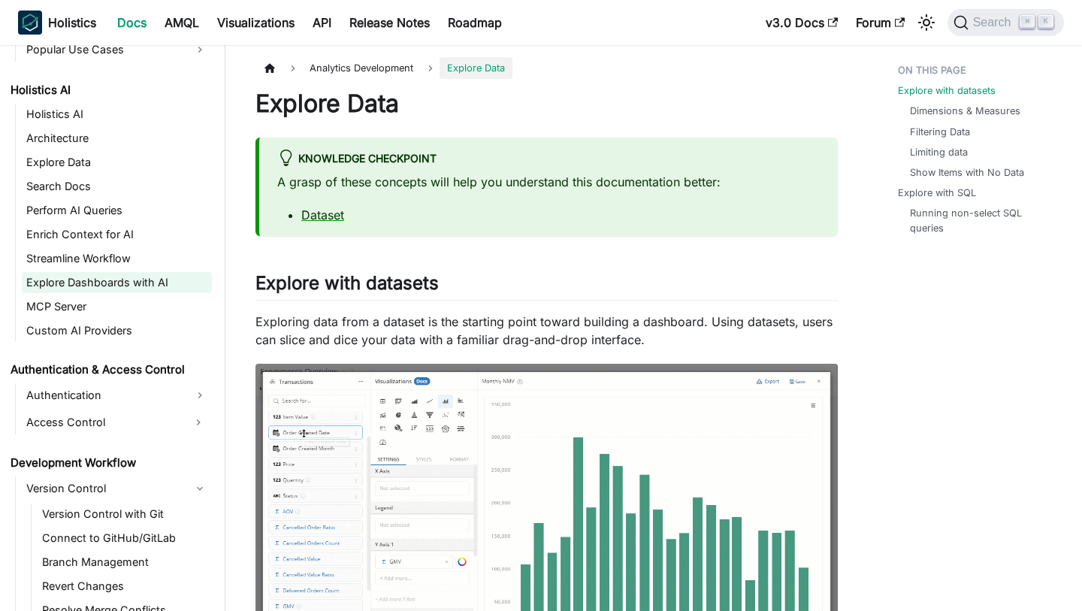 This screenshot has width=1082, height=611. What do you see at coordinates (198, 422) in the screenshot?
I see `button: Expand sidebar category 'Access Control'` at bounding box center [198, 422].